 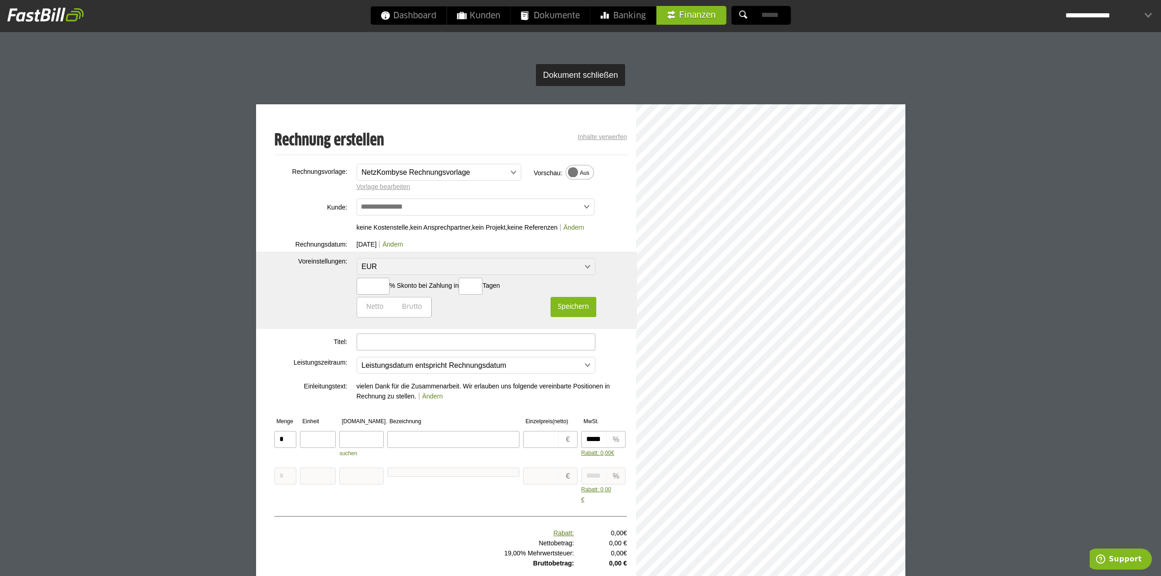 I want to click on div: 19,00% Mehrwertsteuer:, so click(x=424, y=553).